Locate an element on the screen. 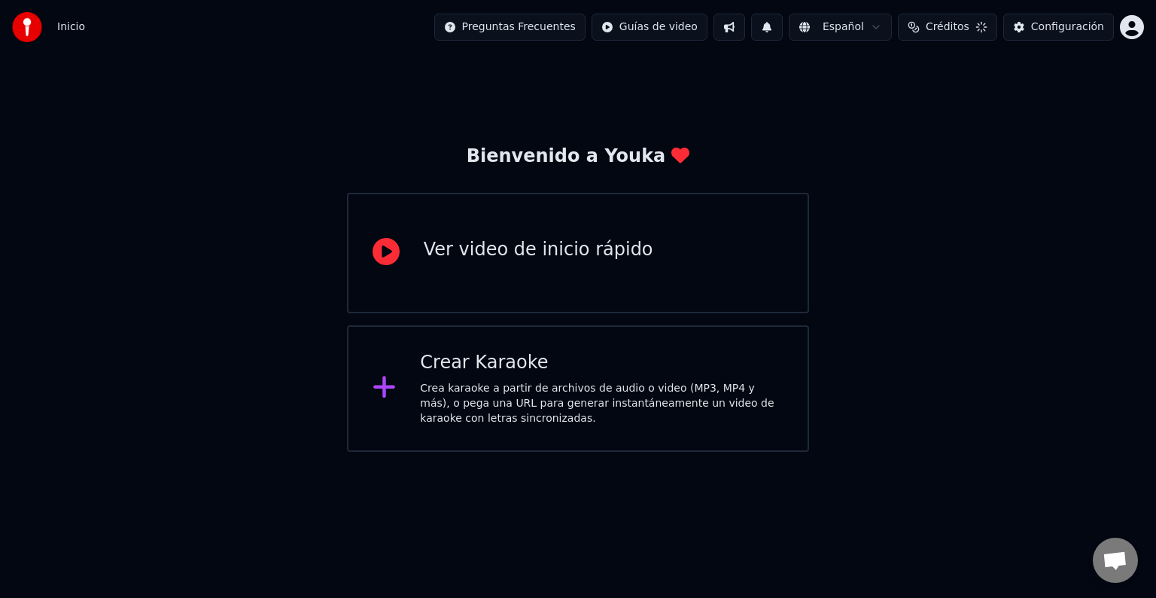  span: Créditos is located at coordinates (948, 27).